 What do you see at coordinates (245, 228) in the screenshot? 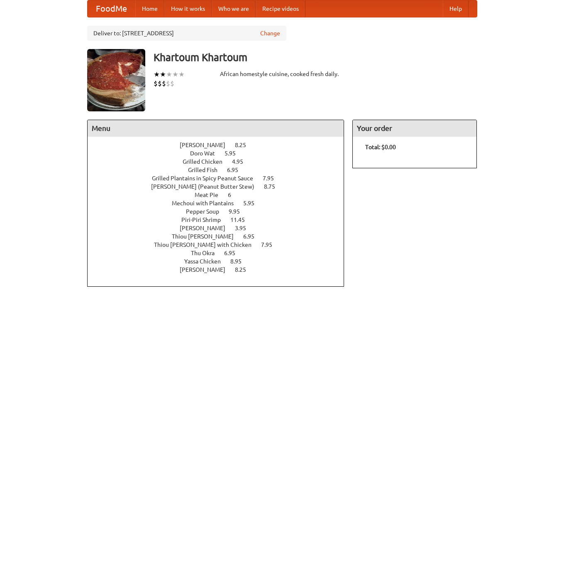
I see `span: 3.95` at bounding box center [245, 228].